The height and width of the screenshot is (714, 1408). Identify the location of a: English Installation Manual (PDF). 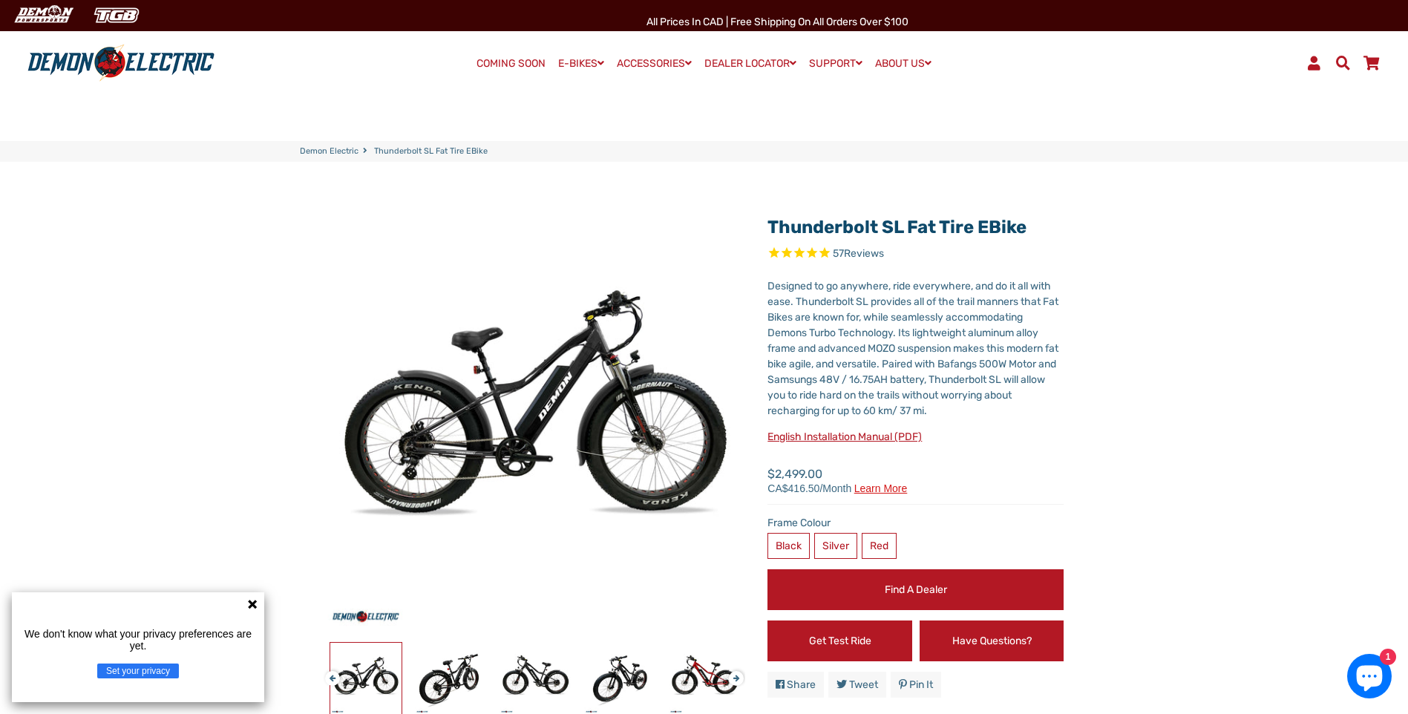
(844, 436).